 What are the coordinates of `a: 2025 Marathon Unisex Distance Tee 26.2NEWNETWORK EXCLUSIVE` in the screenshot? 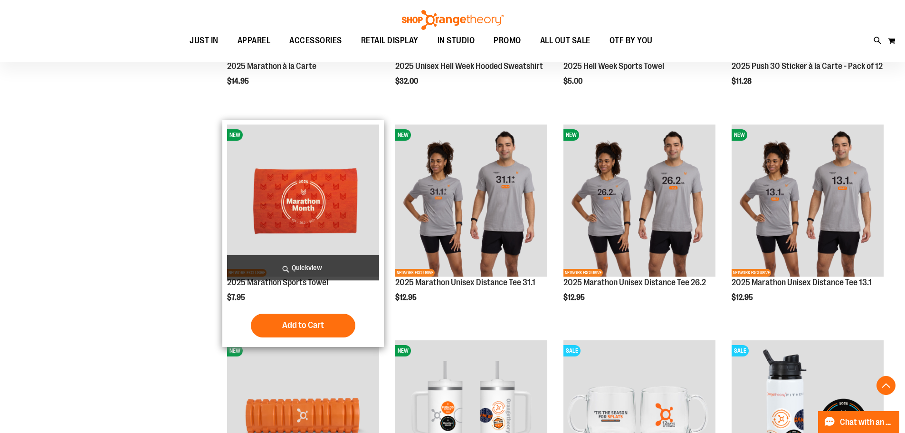 It's located at (640, 201).